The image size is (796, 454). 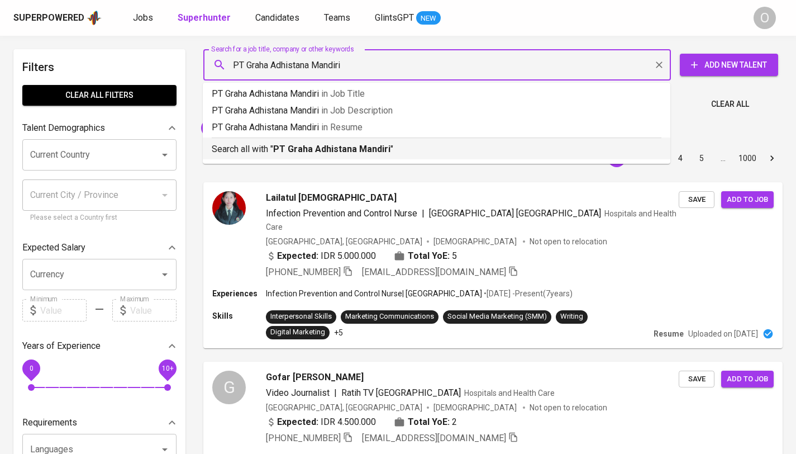 I want to click on button: Add New Talent, so click(x=729, y=65).